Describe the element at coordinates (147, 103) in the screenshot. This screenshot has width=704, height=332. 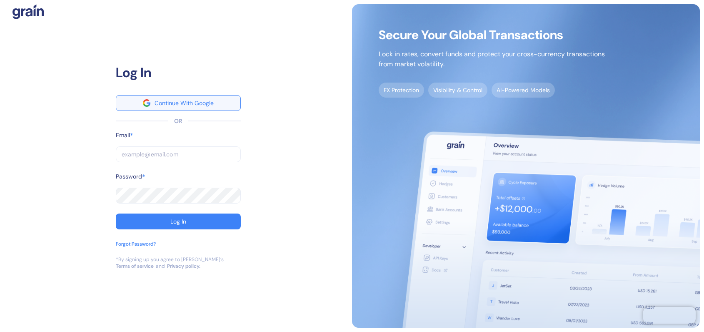
I see `img: google` at that location.